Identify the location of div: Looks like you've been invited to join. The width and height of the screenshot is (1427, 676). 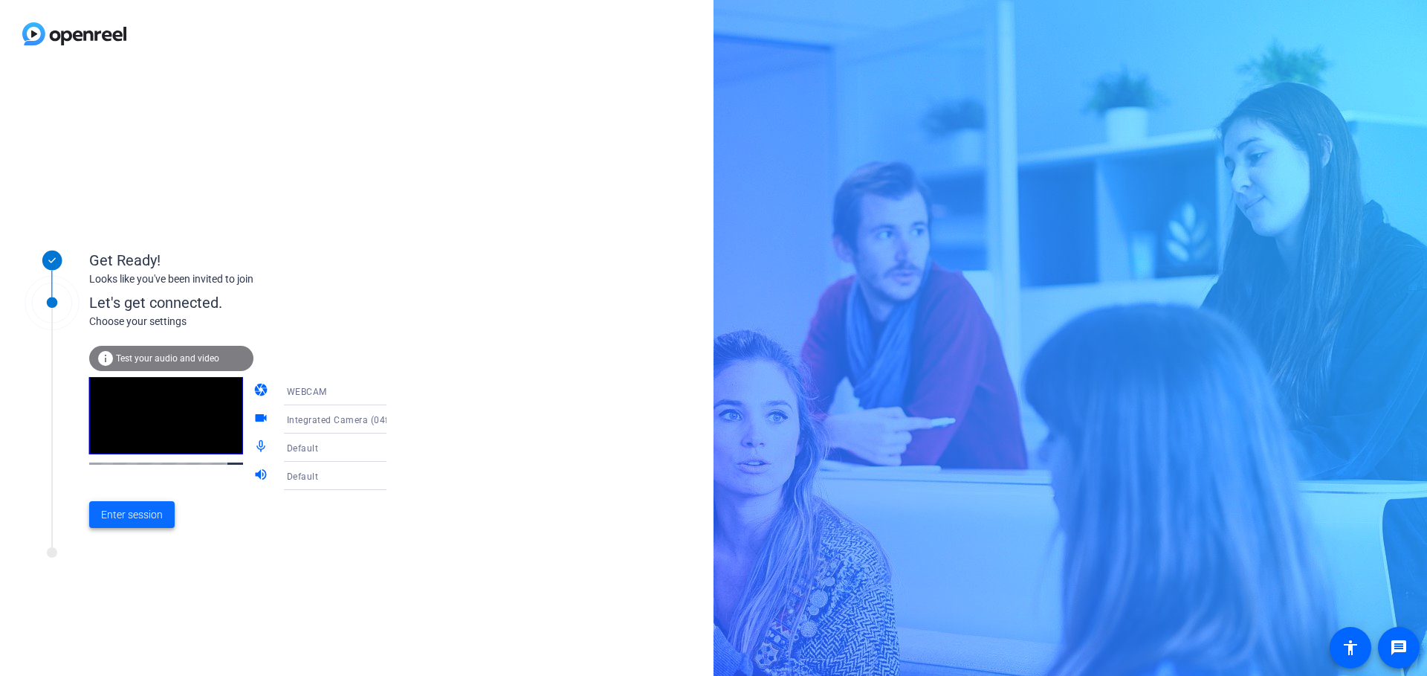
(238, 279).